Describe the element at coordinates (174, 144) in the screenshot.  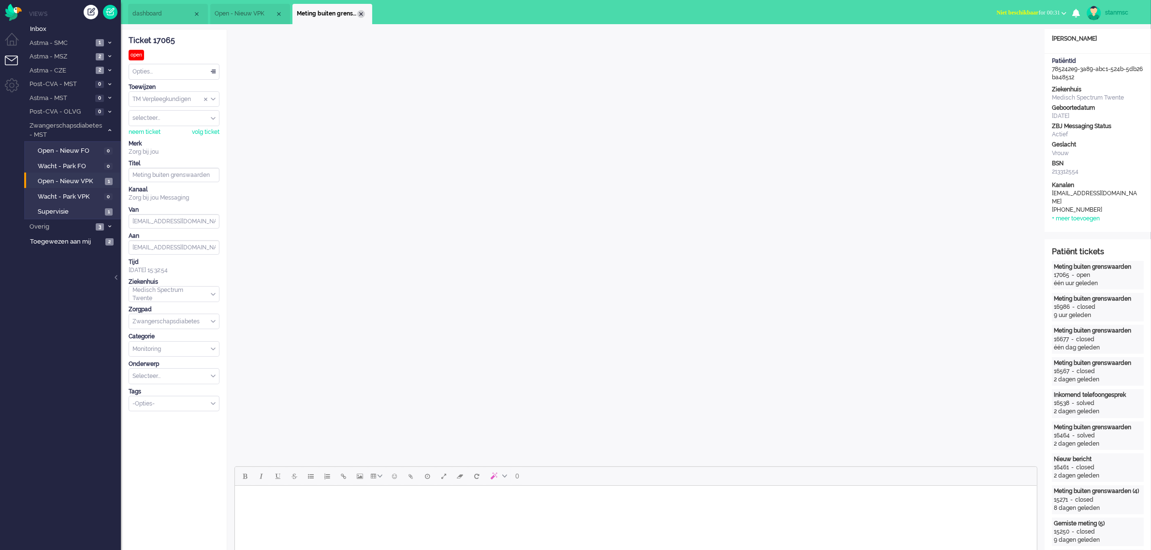
I see `div: Merk` at that location.